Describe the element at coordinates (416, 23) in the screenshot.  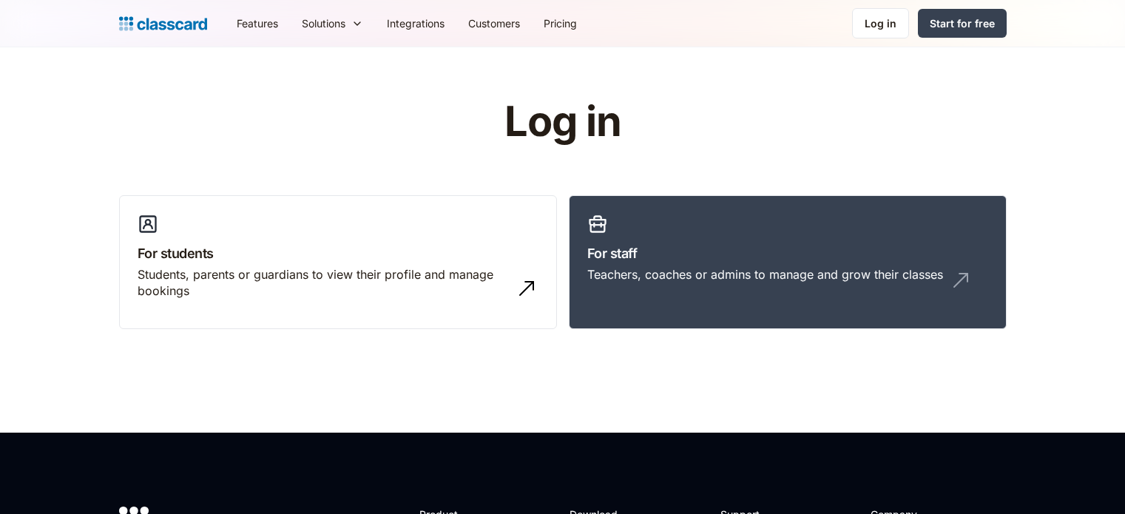
I see `a: Integrations` at that location.